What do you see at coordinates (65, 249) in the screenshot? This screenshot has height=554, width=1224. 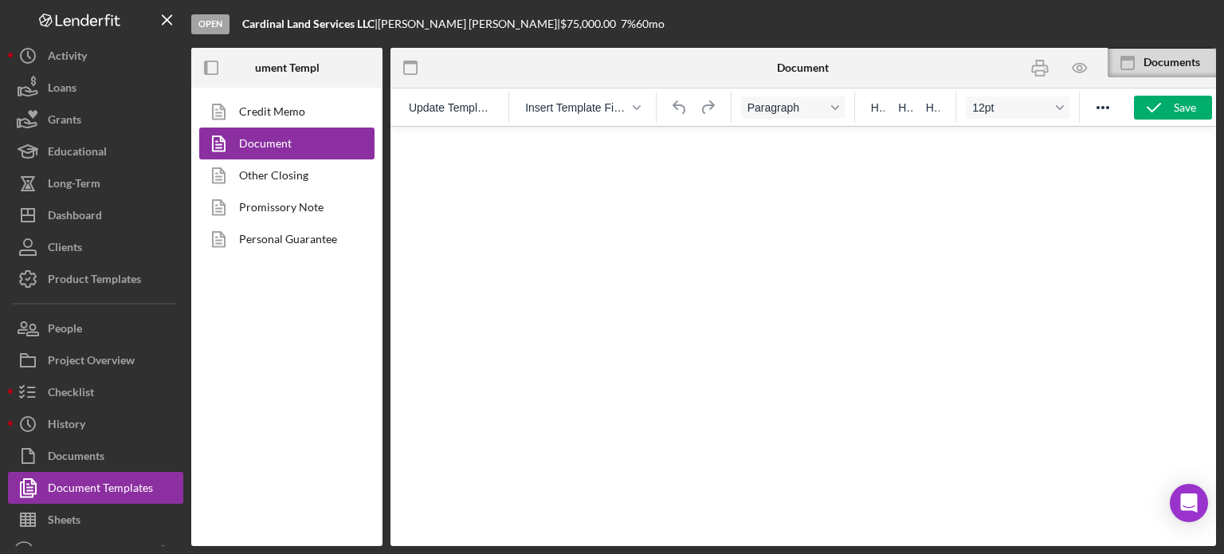 I see `div: Clients` at bounding box center [65, 249].